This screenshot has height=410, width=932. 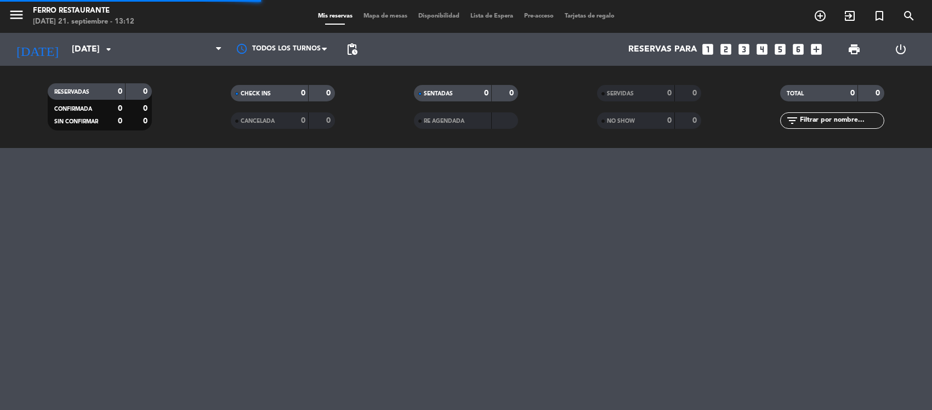 I want to click on span: Lista de Espera, so click(x=492, y=16).